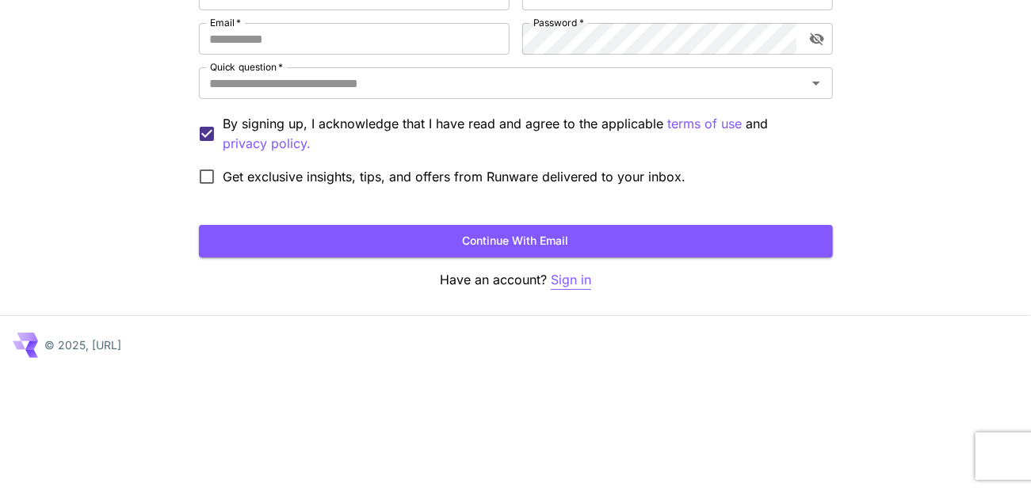  I want to click on button: toggle password visibility, so click(817, 39).